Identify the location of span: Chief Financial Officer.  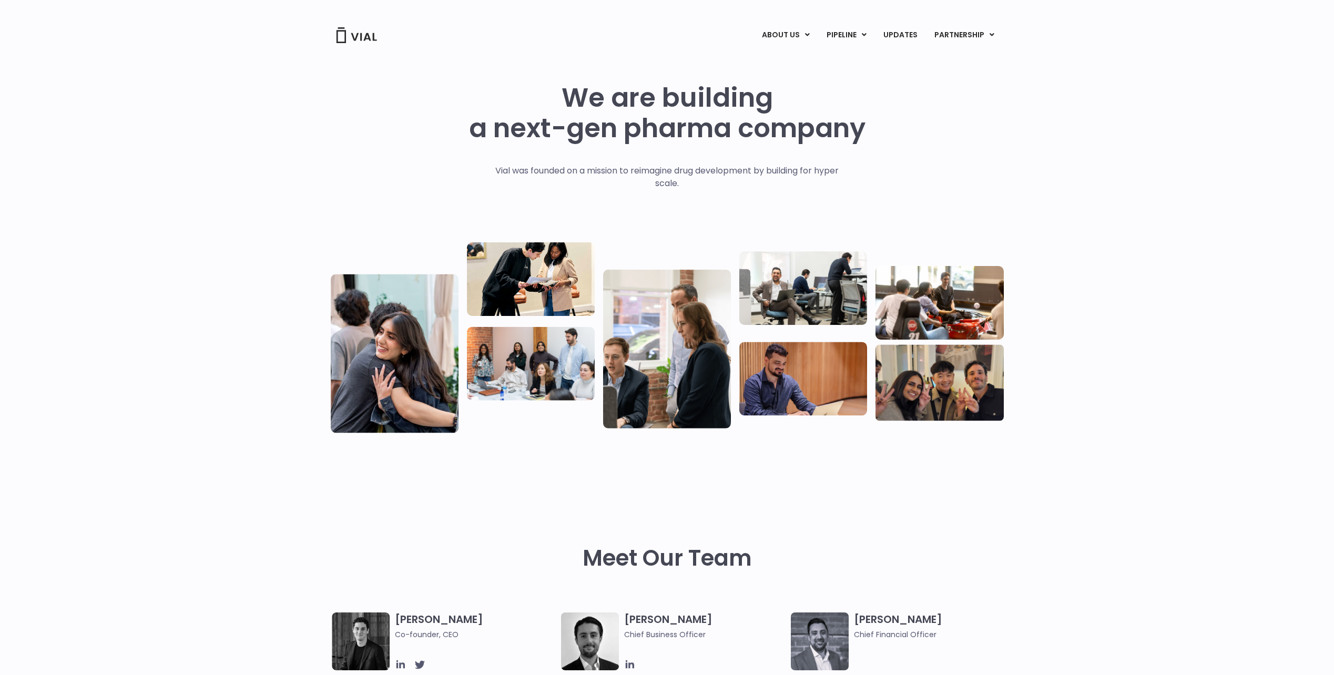
(935, 635).